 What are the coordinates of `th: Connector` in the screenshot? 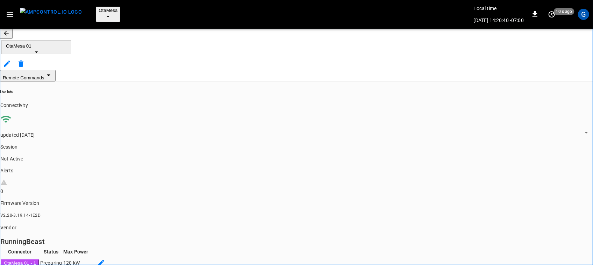 It's located at (20, 252).